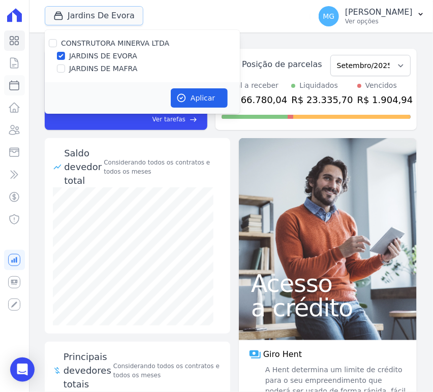 The width and height of the screenshot is (433, 392). I want to click on div: Open Intercom Messenger, so click(22, 370).